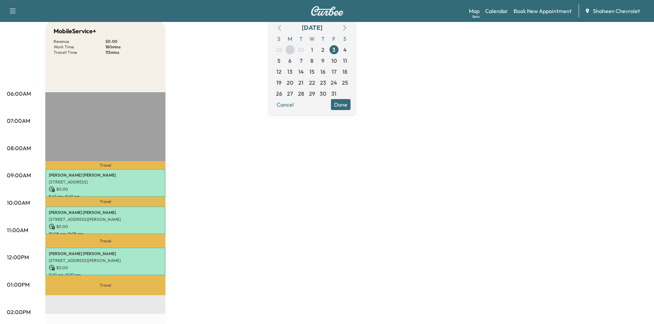 Image resolution: width=654 pixels, height=324 pixels. What do you see at coordinates (341, 105) in the screenshot?
I see `button: Done` at bounding box center [341, 105].